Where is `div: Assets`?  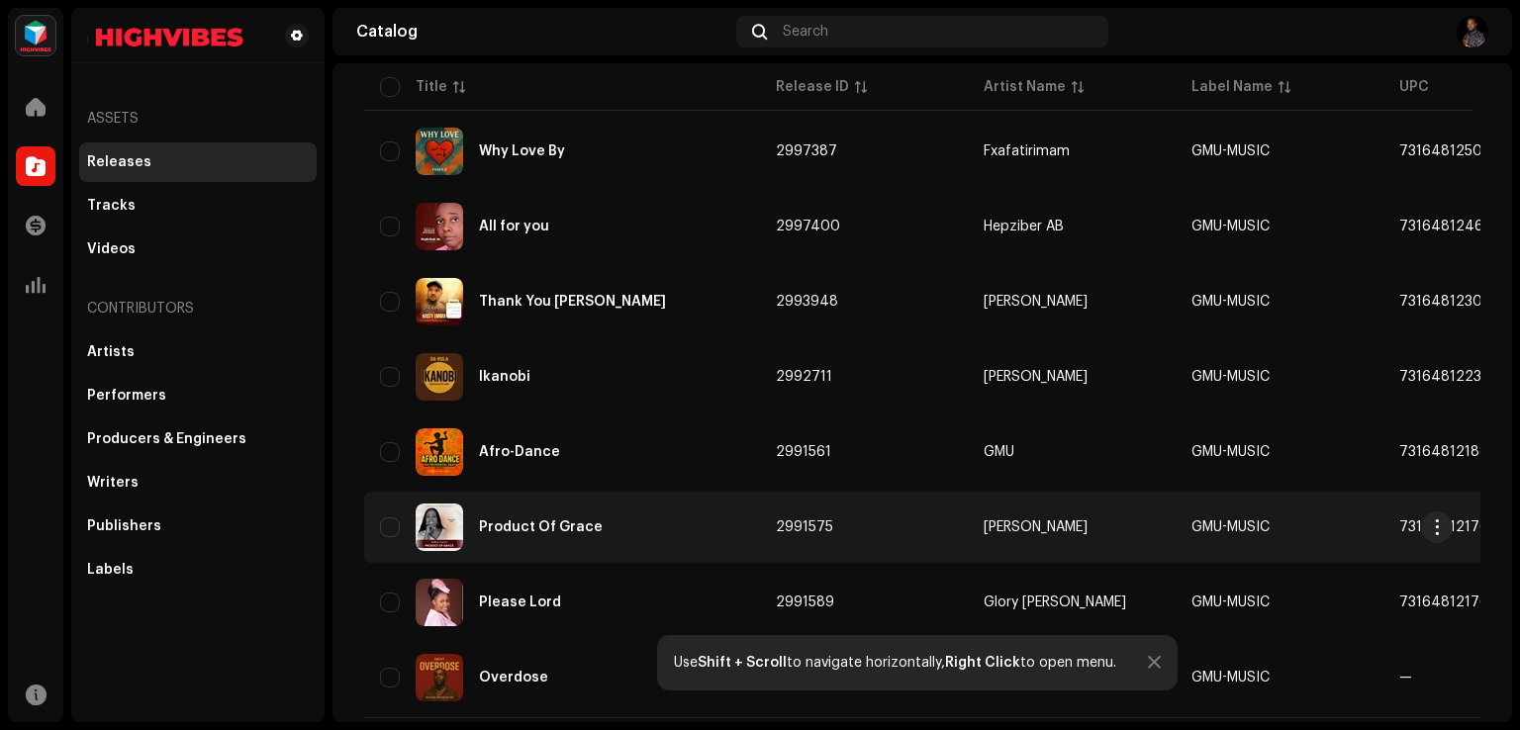 div: Assets is located at coordinates (198, 119).